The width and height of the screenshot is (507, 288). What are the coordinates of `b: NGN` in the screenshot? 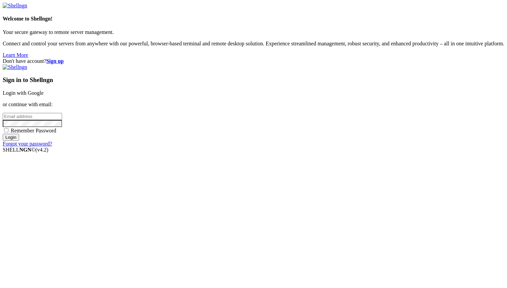 It's located at (26, 149).